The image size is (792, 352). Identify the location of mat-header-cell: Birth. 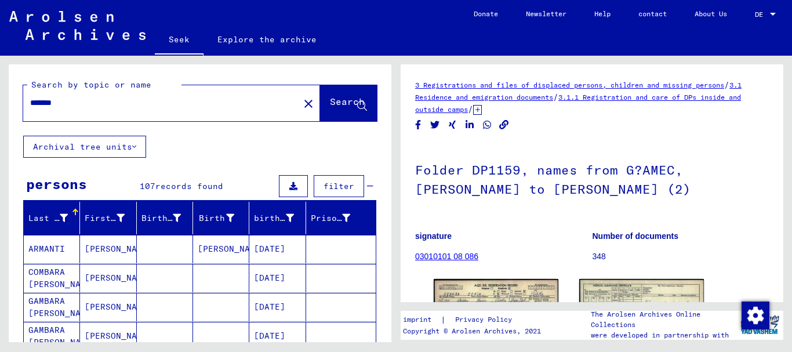
(221, 218).